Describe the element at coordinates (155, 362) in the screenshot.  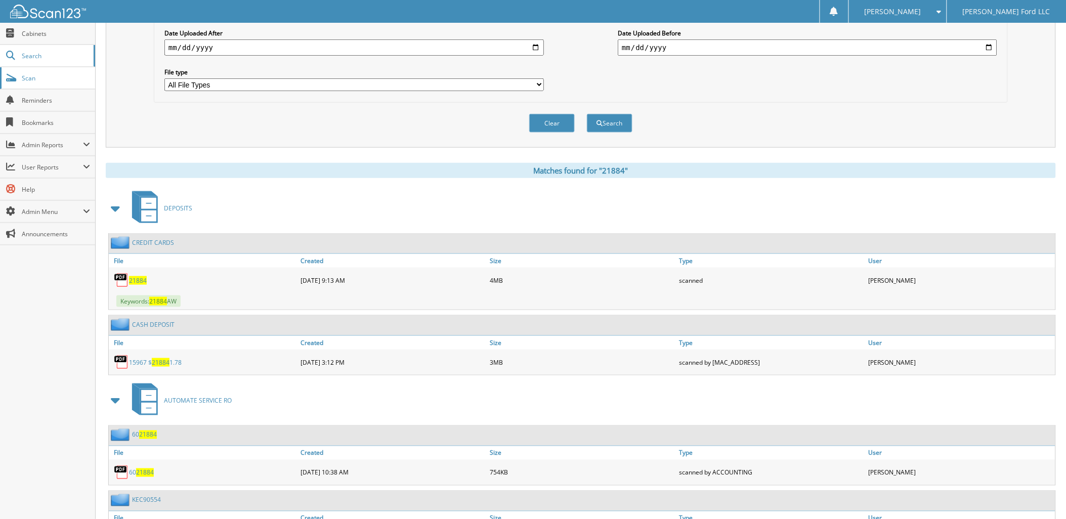
I see `a: 15967 $218841.78` at that location.